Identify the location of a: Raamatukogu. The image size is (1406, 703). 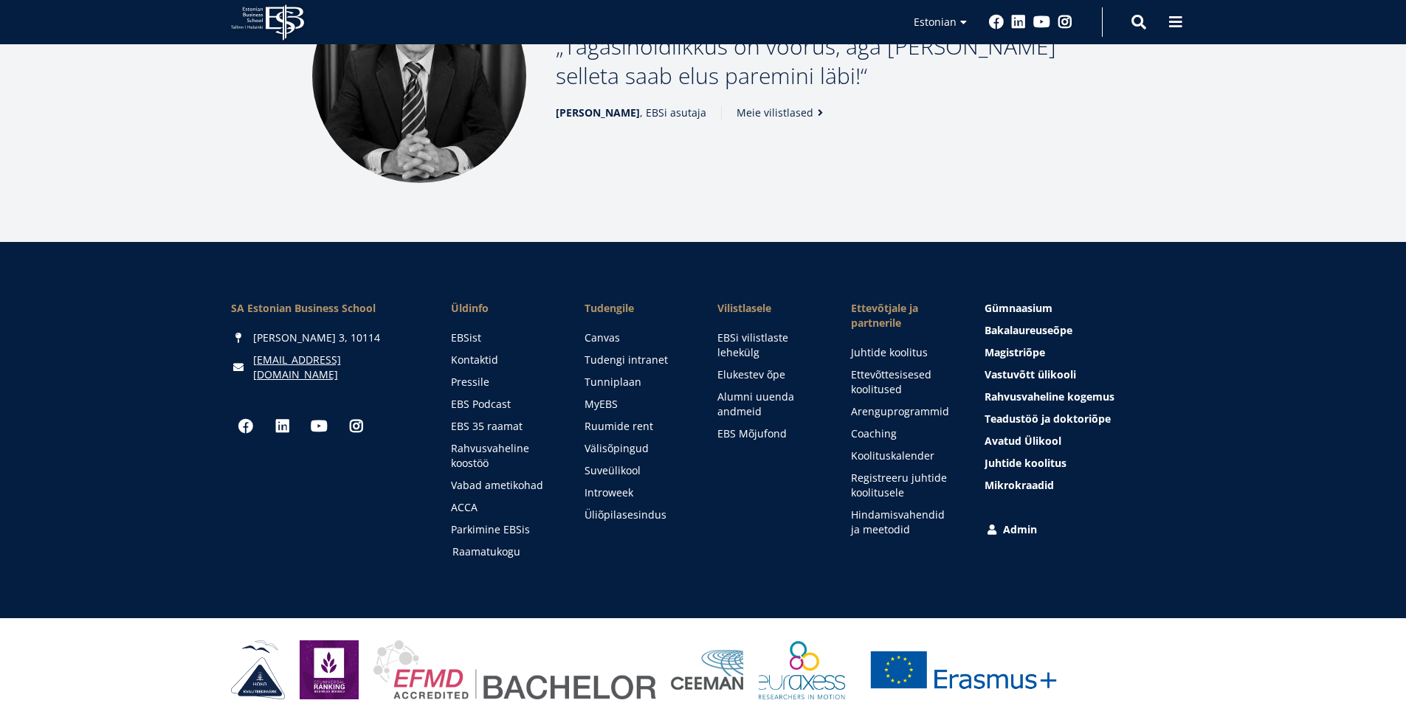
(504, 552).